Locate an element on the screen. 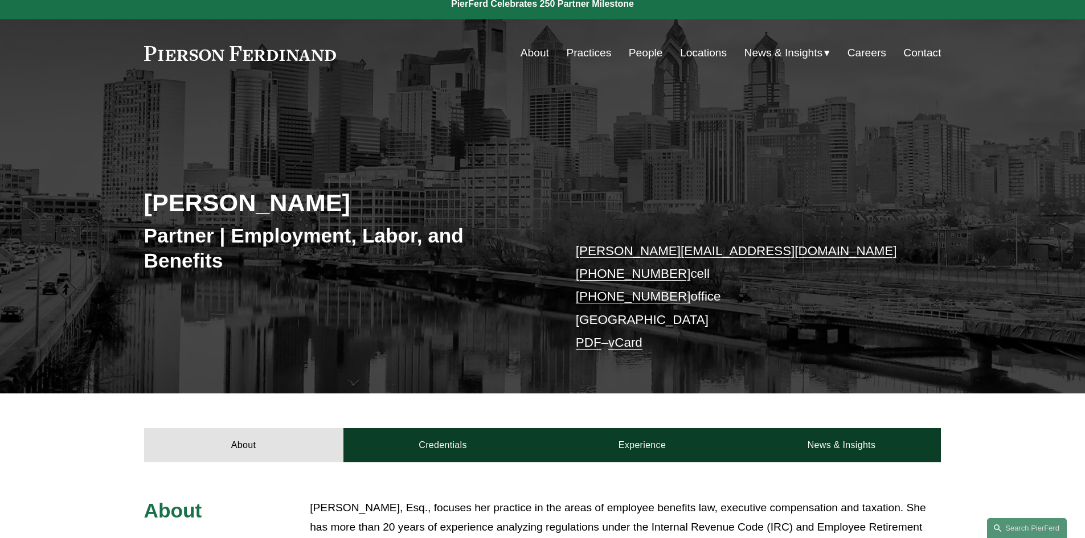  a: News & Insights is located at coordinates (841, 446).